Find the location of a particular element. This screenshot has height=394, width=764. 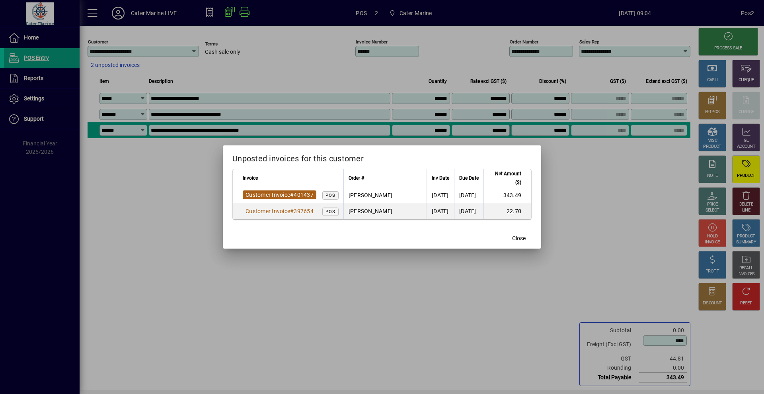

span: Due Date is located at coordinates (469, 178).